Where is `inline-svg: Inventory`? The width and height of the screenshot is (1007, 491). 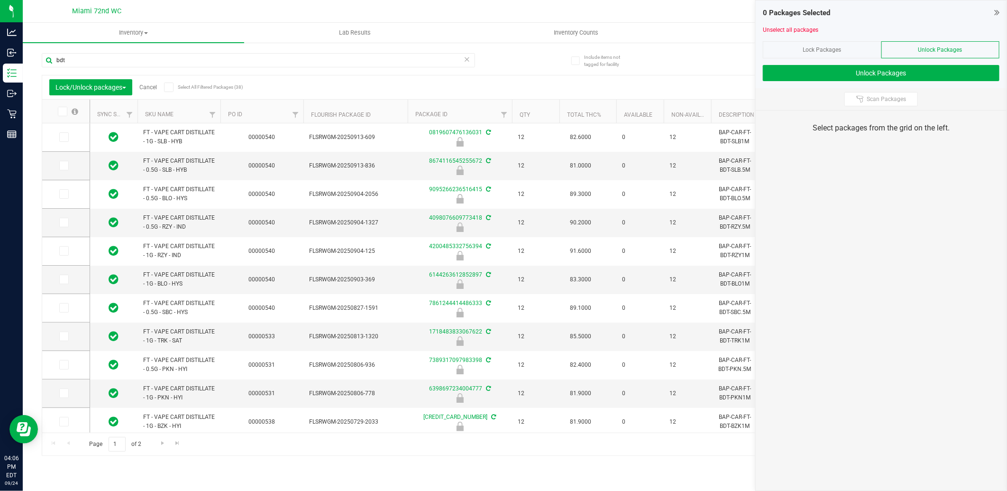 inline-svg: Inventory is located at coordinates (12, 73).